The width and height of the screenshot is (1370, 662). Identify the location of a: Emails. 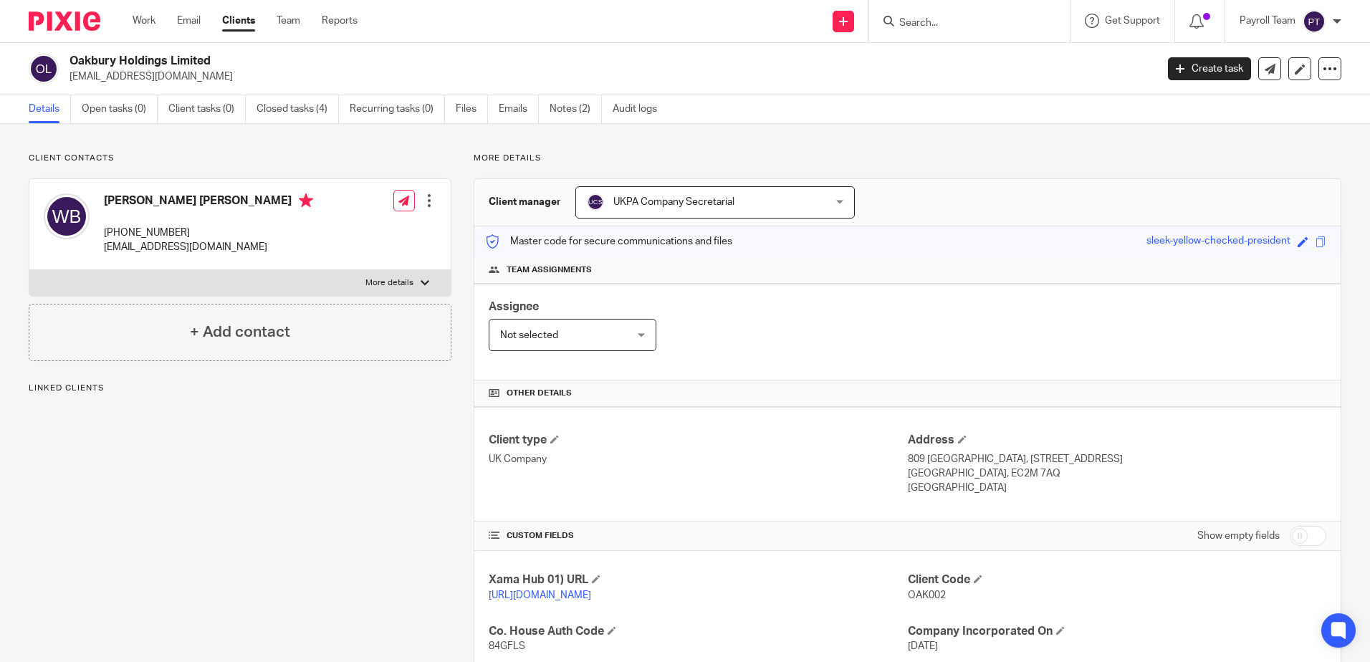
(519, 109).